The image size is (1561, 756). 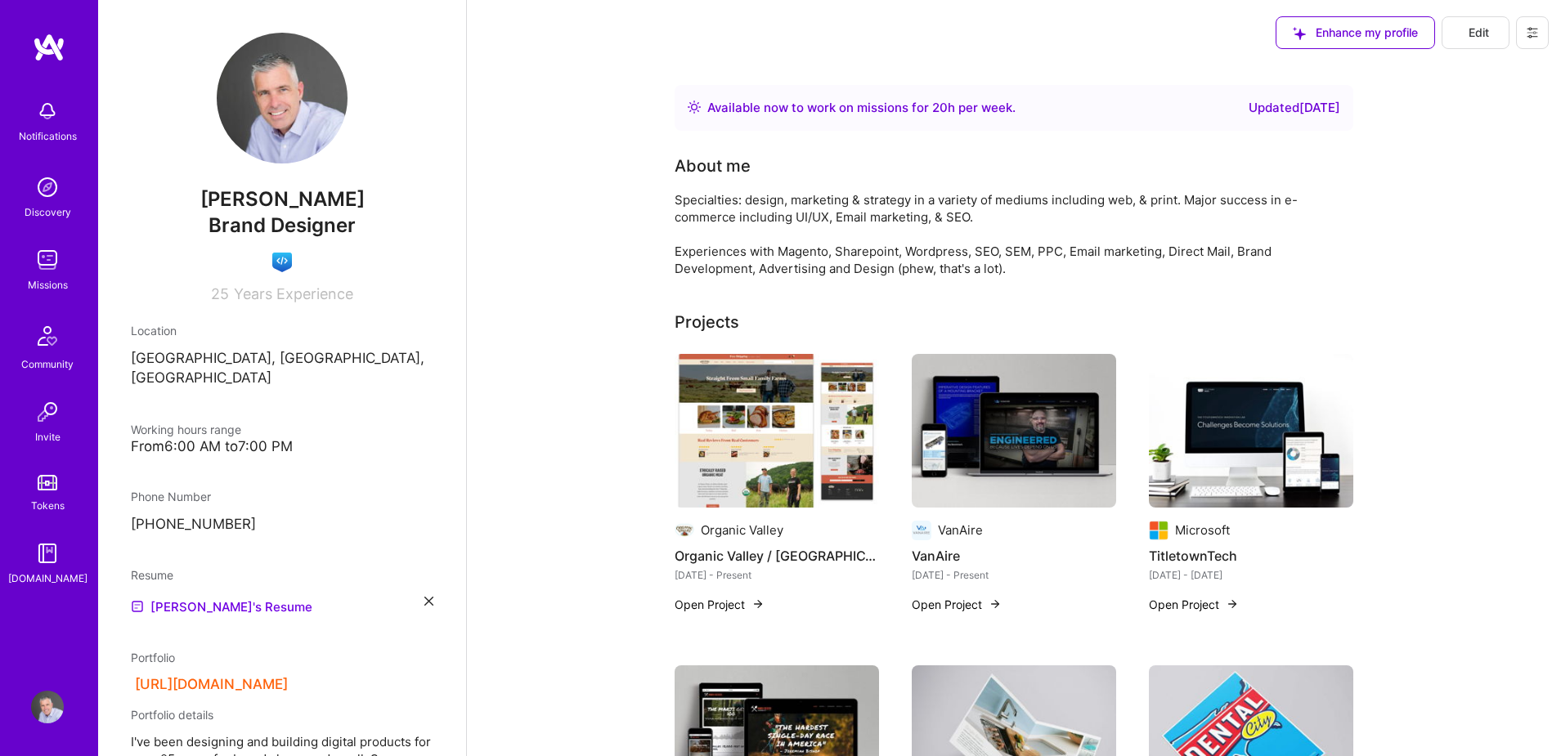 What do you see at coordinates (1475, 33) in the screenshot?
I see `span: Edit` at bounding box center [1475, 33].